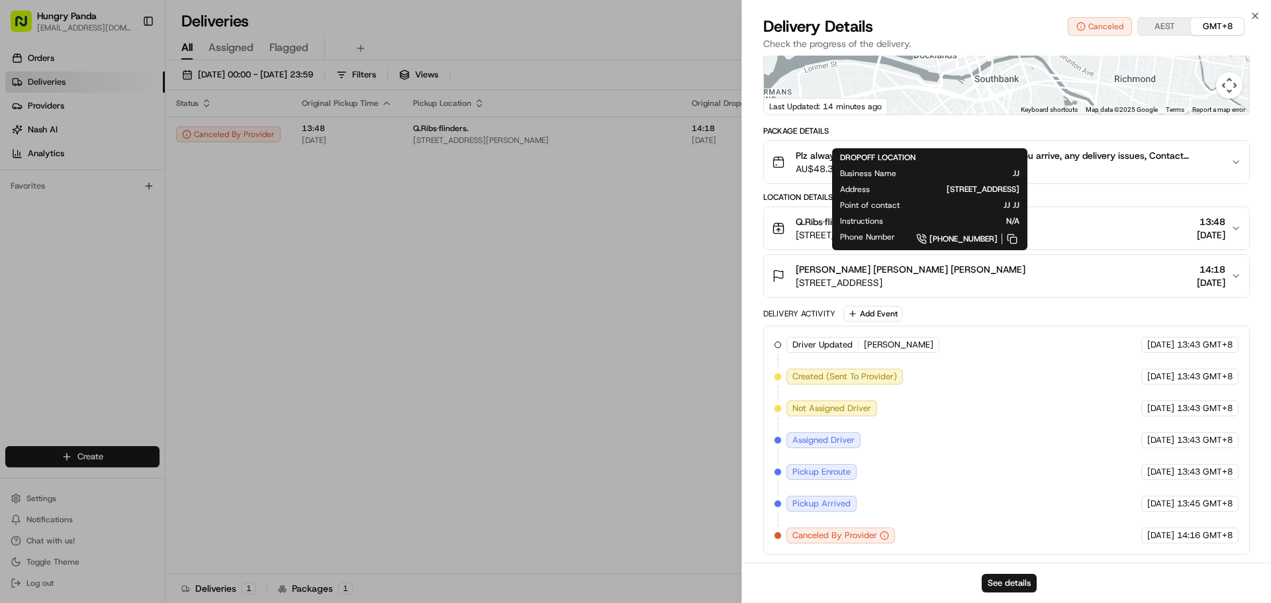 The image size is (1271, 603). I want to click on span: Pickup Enroute, so click(821, 472).